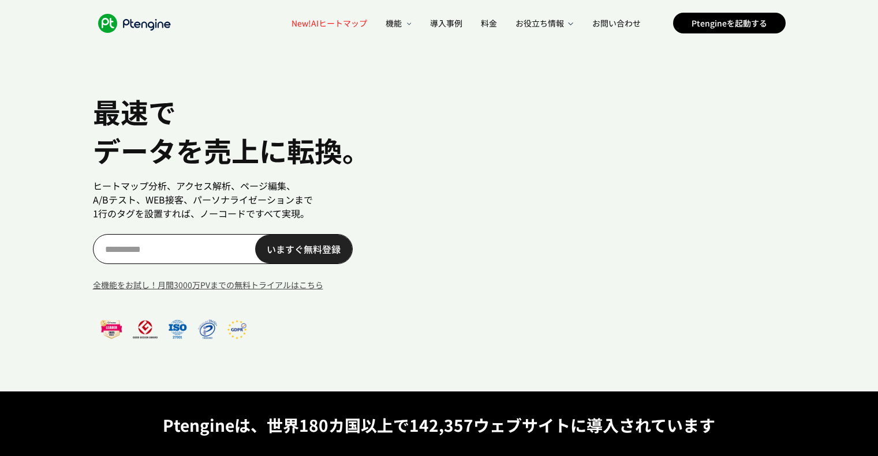 The height and width of the screenshot is (456, 878). Describe the element at coordinates (301, 23) in the screenshot. I see `span: New!` at that location.